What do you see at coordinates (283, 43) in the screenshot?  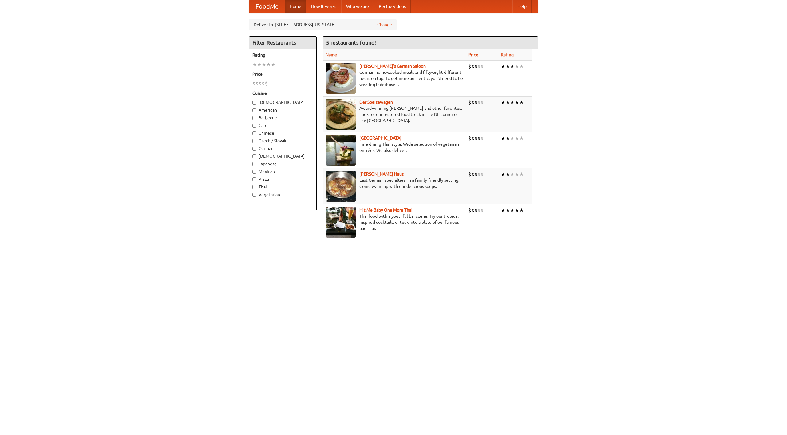 I see `h4: Filter Restaurants` at bounding box center [283, 43].